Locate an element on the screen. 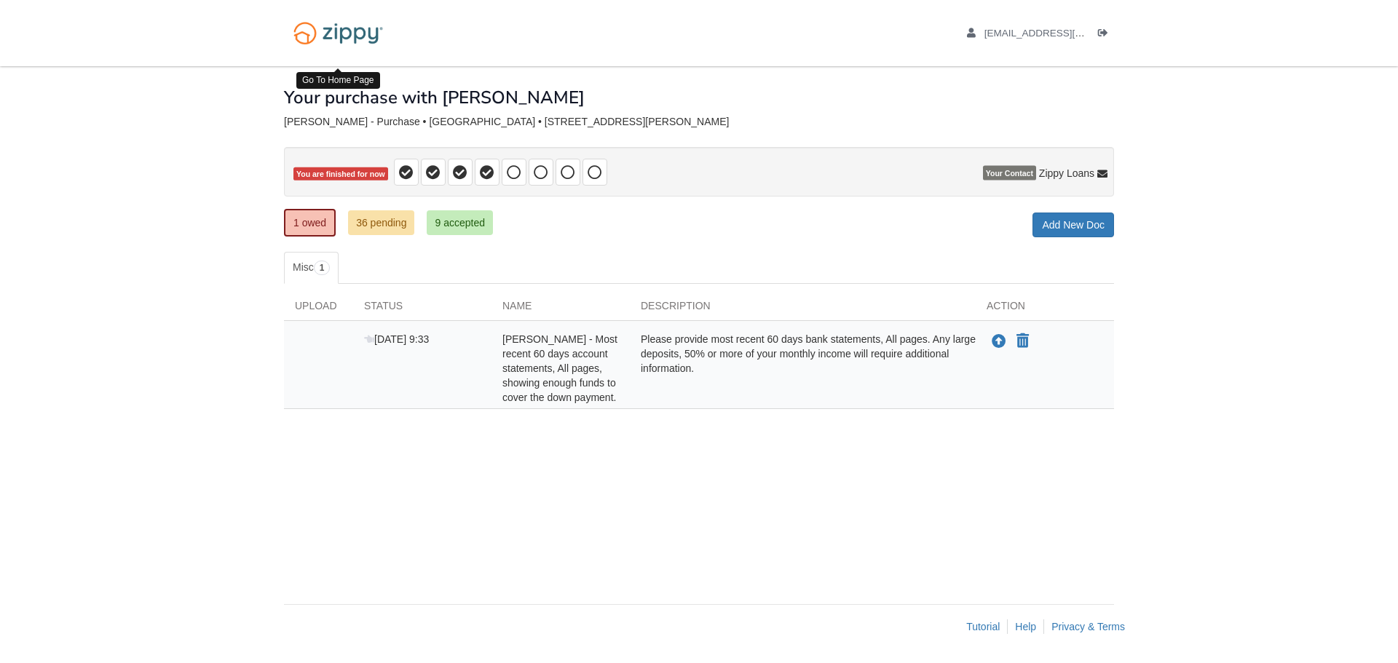 The height and width of the screenshot is (663, 1398). button: Upload Nathaniel Monteiro - Most recent 60 days account statements, All pages, showing enough fun... is located at coordinates (999, 341).